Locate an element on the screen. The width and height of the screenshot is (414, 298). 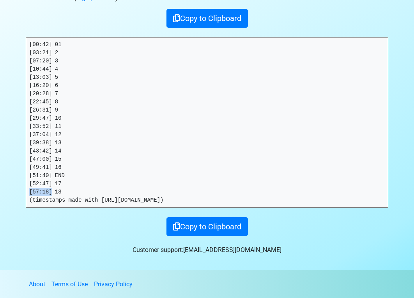
pre: [00:42] 01 [03:21] 2 [07:20] 3 [10:44] 4 [13:03] 5 [16:20] 6 [20:28] 7 [22:45] 8 [26:31] 9 [29:47... is located at coordinates (207, 122).